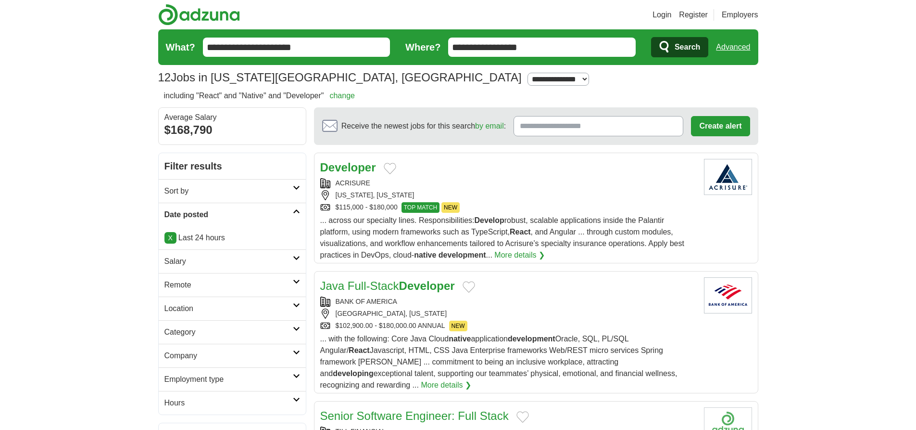  Describe the element at coordinates (228, 215) in the screenshot. I see `h2: Date posted` at that location.